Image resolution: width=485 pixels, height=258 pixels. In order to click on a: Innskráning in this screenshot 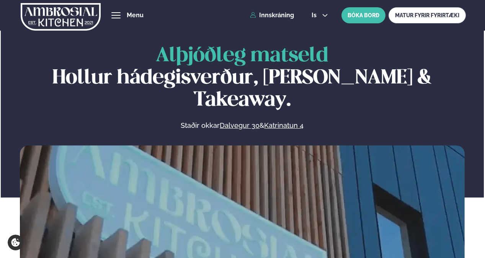, I will do `click(272, 15)`.